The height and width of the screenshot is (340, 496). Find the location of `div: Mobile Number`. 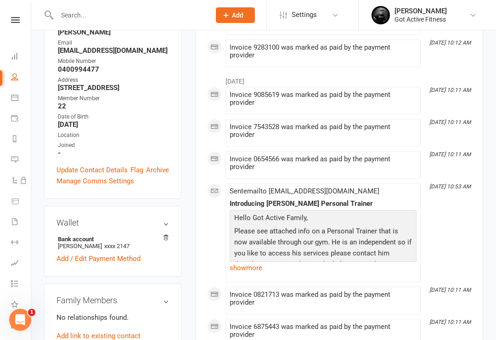

div: Mobile Number is located at coordinates (113, 61).